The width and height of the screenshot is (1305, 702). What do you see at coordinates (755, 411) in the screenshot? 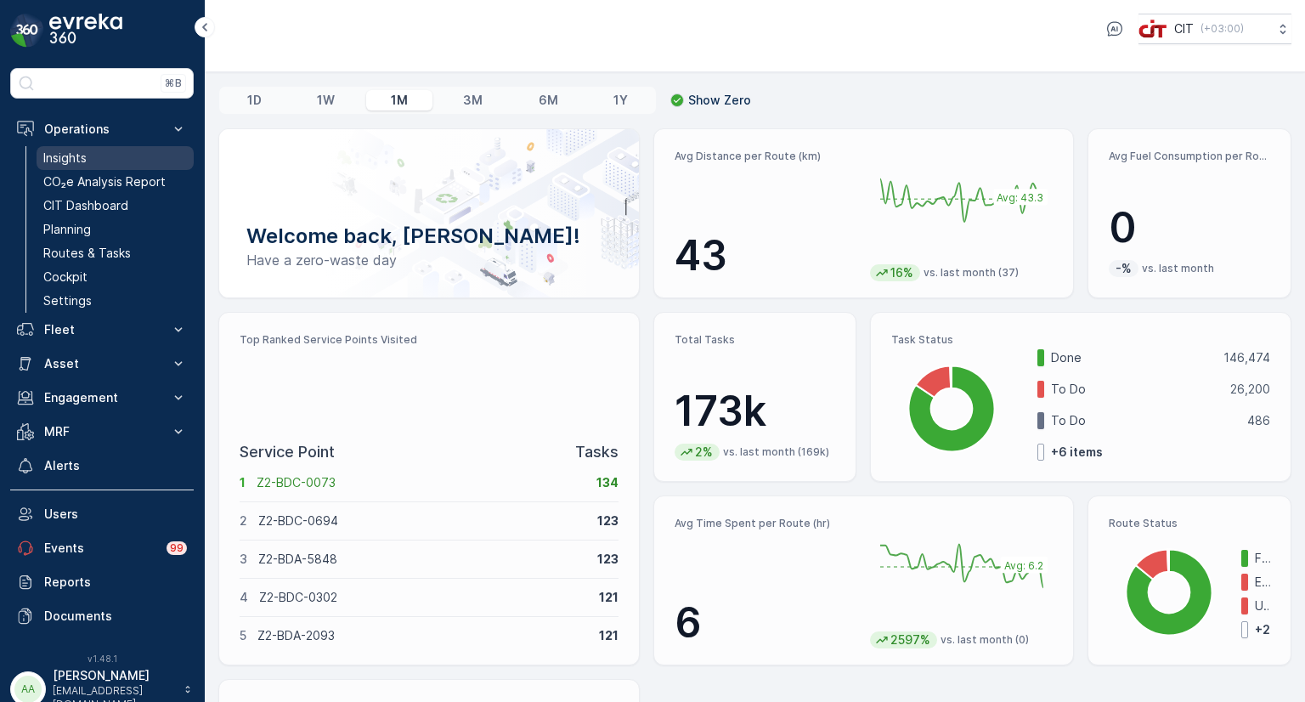
I see `p: 173k` at bounding box center [755, 411].